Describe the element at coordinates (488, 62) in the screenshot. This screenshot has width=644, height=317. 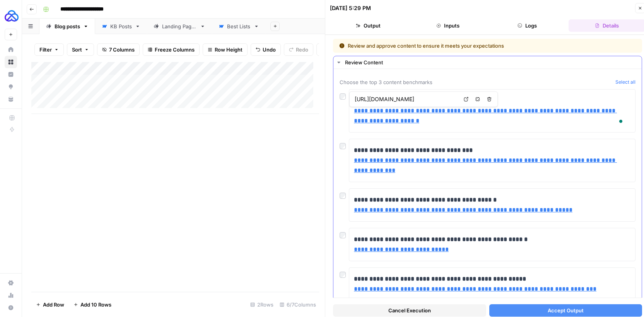
I see `button: Review Content` at that location.